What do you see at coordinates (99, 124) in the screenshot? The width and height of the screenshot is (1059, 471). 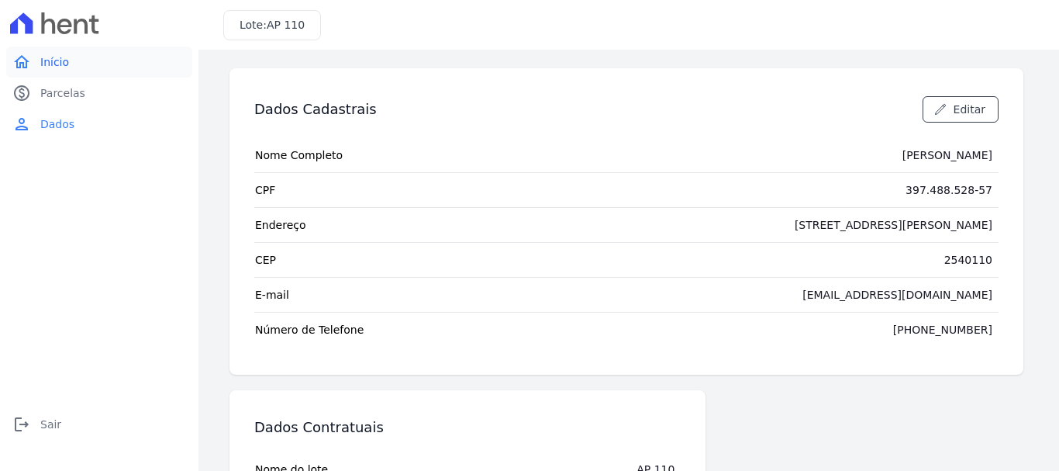 I see `a: personDados` at bounding box center [99, 124].